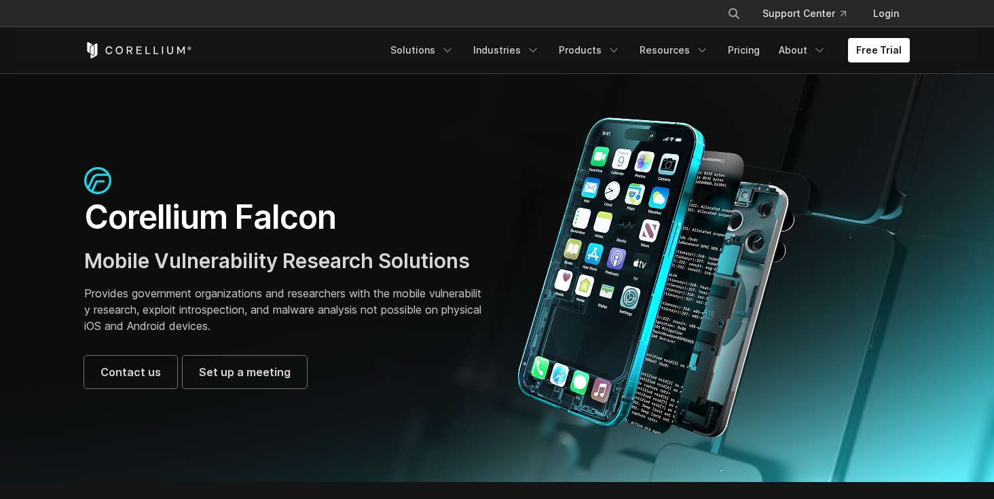 The width and height of the screenshot is (994, 499). I want to click on a: About, so click(802, 50).